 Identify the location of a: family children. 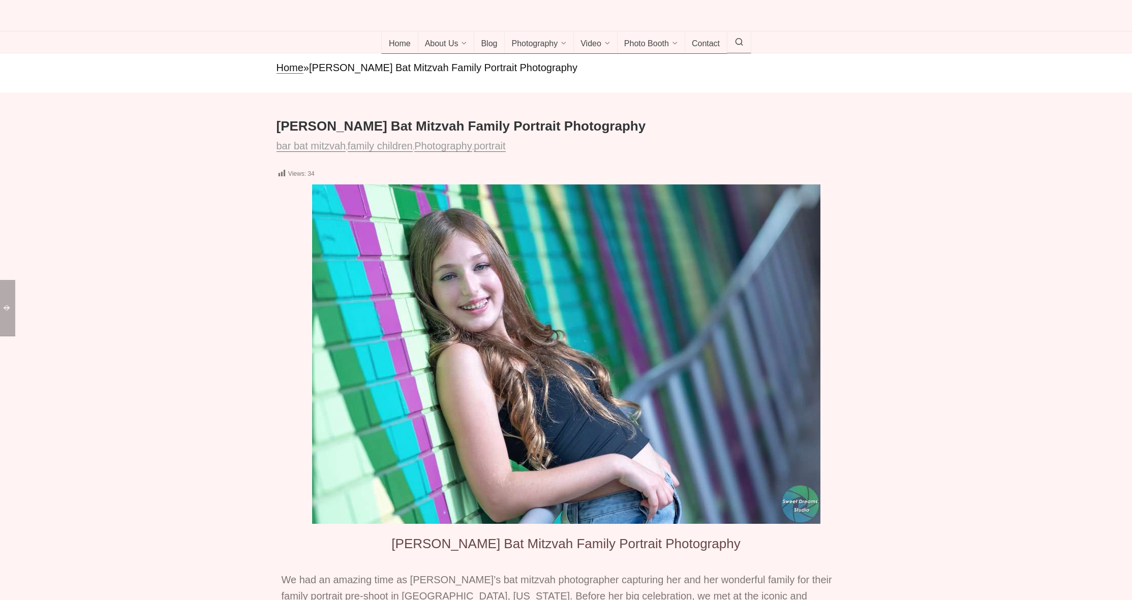
(380, 146).